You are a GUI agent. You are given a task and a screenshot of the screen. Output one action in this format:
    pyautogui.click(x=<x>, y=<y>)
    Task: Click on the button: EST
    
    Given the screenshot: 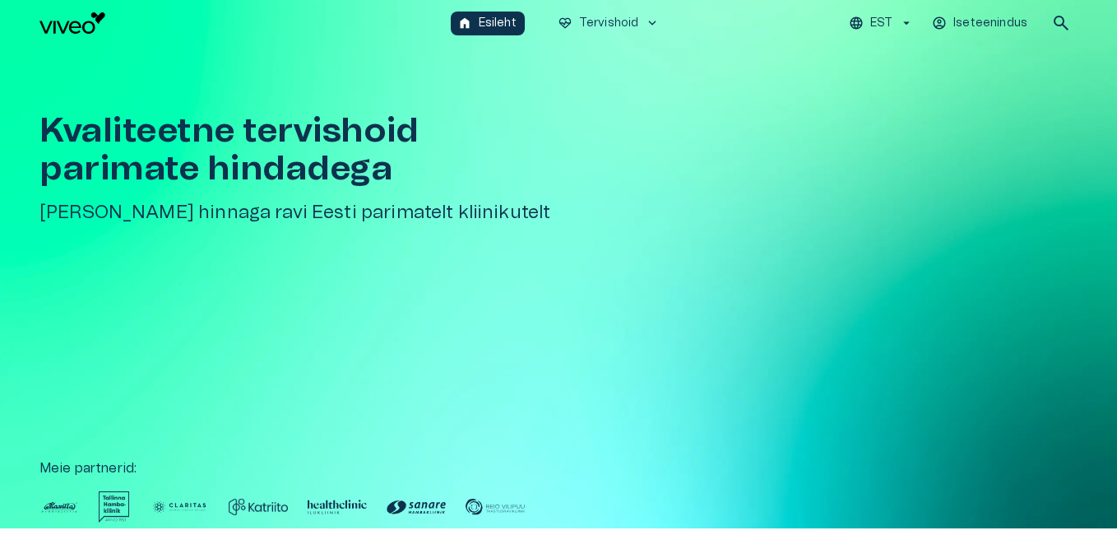 What is the action you would take?
    pyautogui.click(x=881, y=23)
    